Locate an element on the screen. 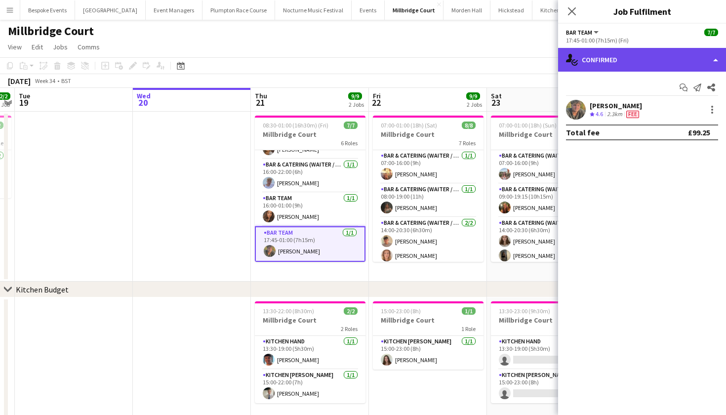  span: 1/1 is located at coordinates (468, 310).